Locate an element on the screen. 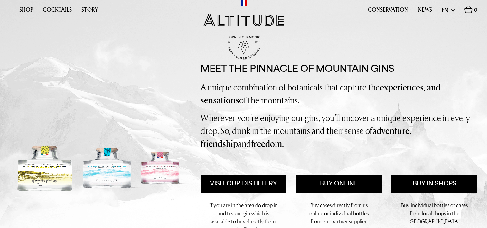  a: Story is located at coordinates (90, 11).